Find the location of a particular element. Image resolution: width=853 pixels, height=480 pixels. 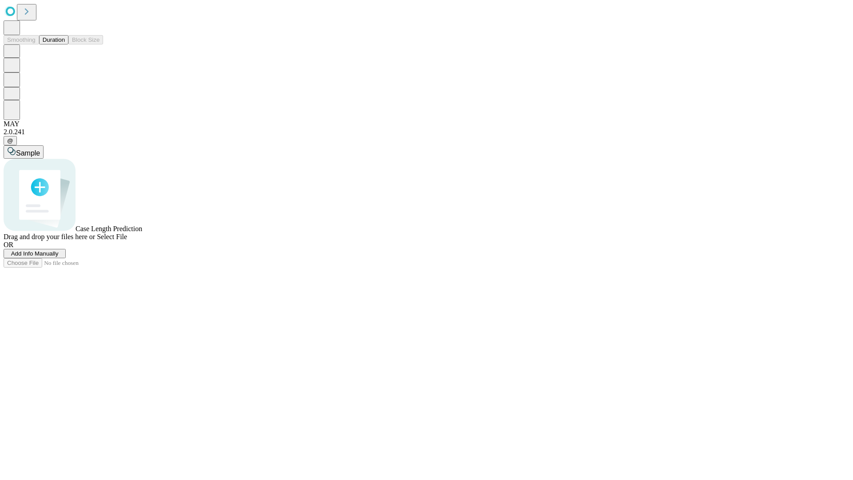

button: Add Info Manually is located at coordinates (35, 253).